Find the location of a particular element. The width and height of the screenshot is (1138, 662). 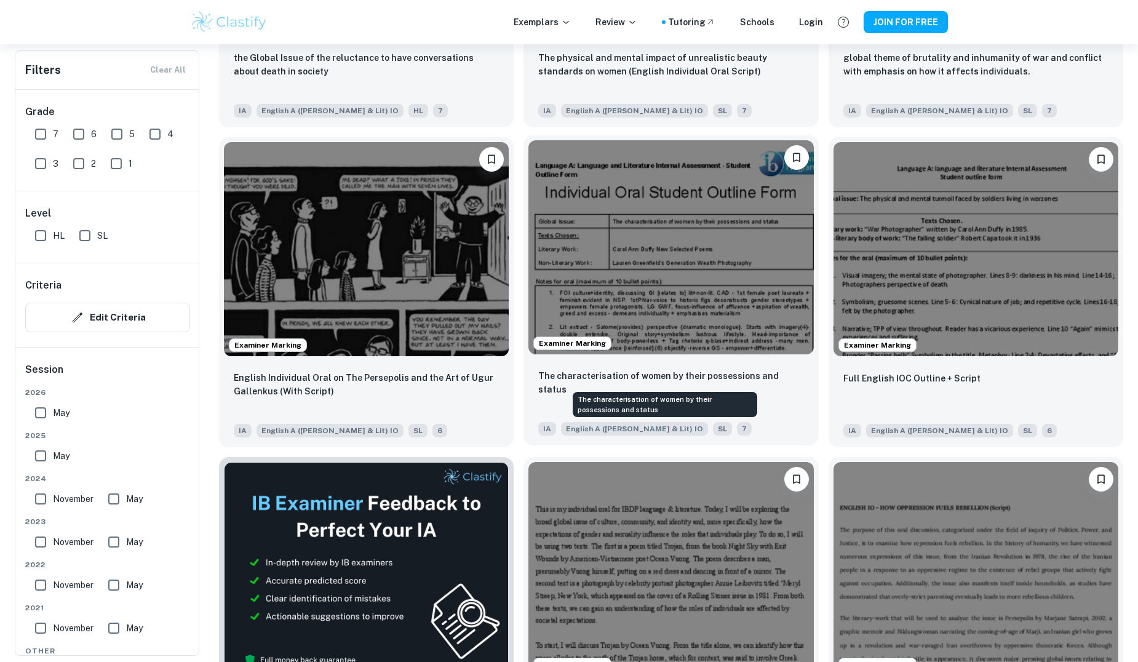

button: Help and Feedback is located at coordinates (843, 22).